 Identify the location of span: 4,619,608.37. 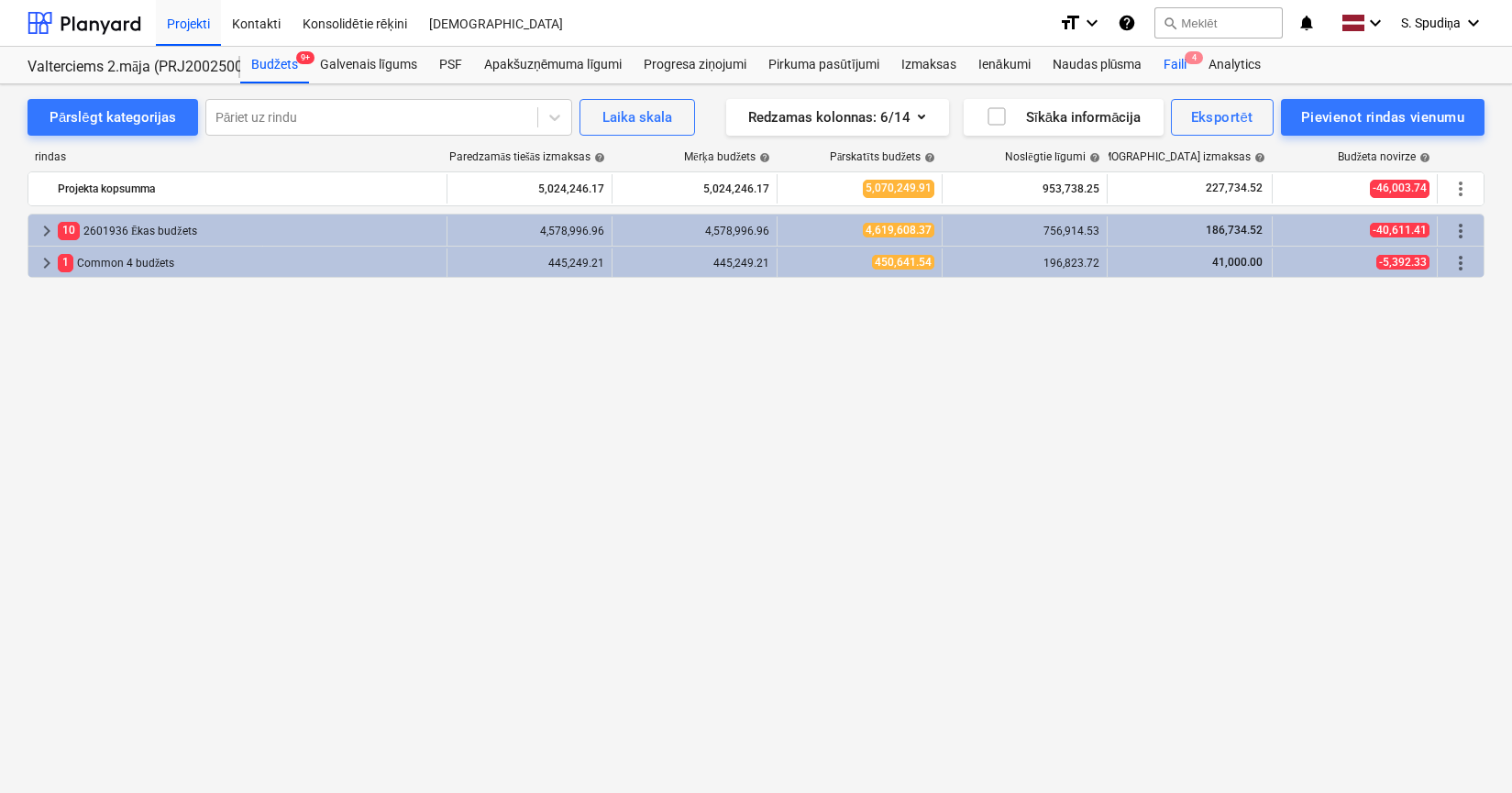
(899, 230).